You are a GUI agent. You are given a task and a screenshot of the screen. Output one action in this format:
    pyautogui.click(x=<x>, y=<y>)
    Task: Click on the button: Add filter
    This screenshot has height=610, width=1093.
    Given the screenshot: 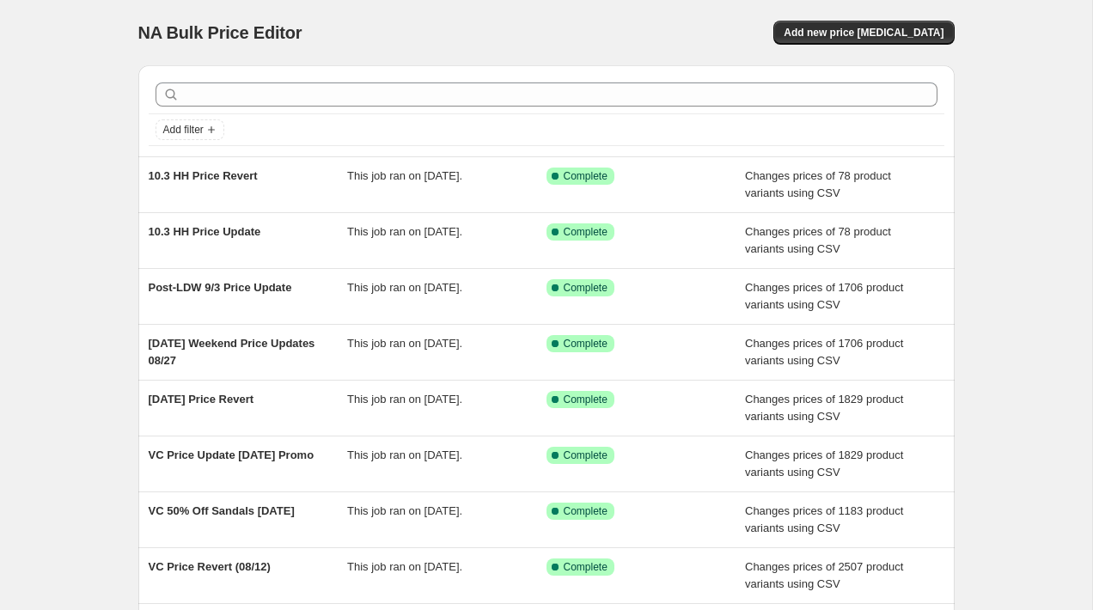 What is the action you would take?
    pyautogui.click(x=190, y=130)
    